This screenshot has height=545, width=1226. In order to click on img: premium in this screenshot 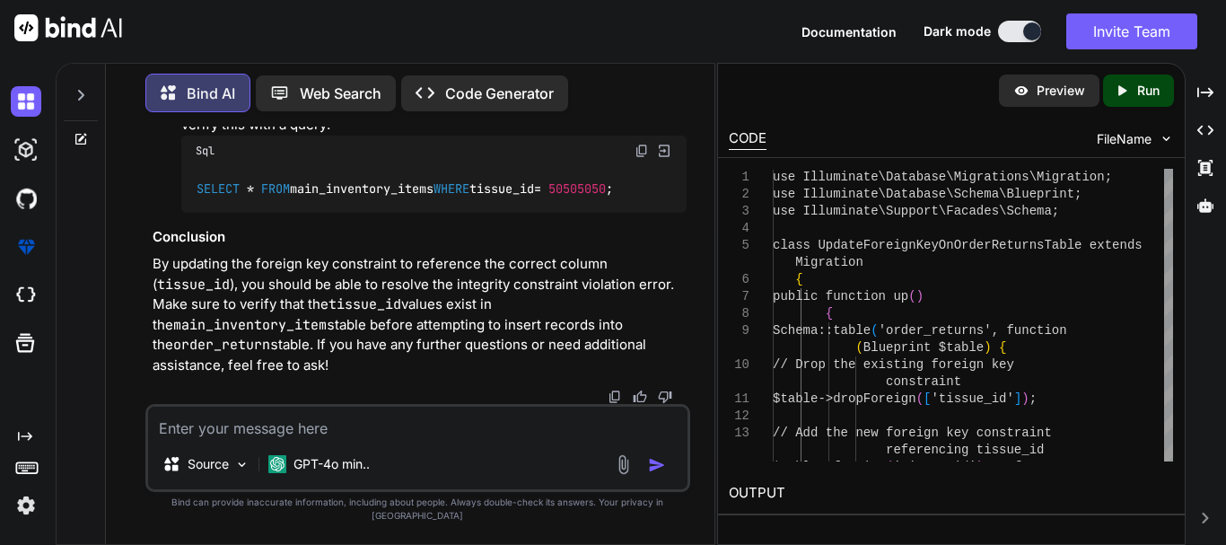, I will do `click(26, 247)`.